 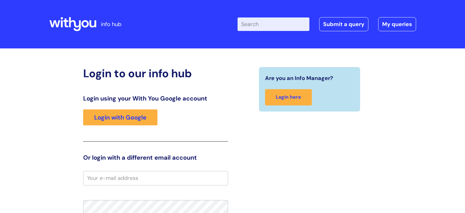 I want to click on h3: Or login with a different email account, so click(x=156, y=157).